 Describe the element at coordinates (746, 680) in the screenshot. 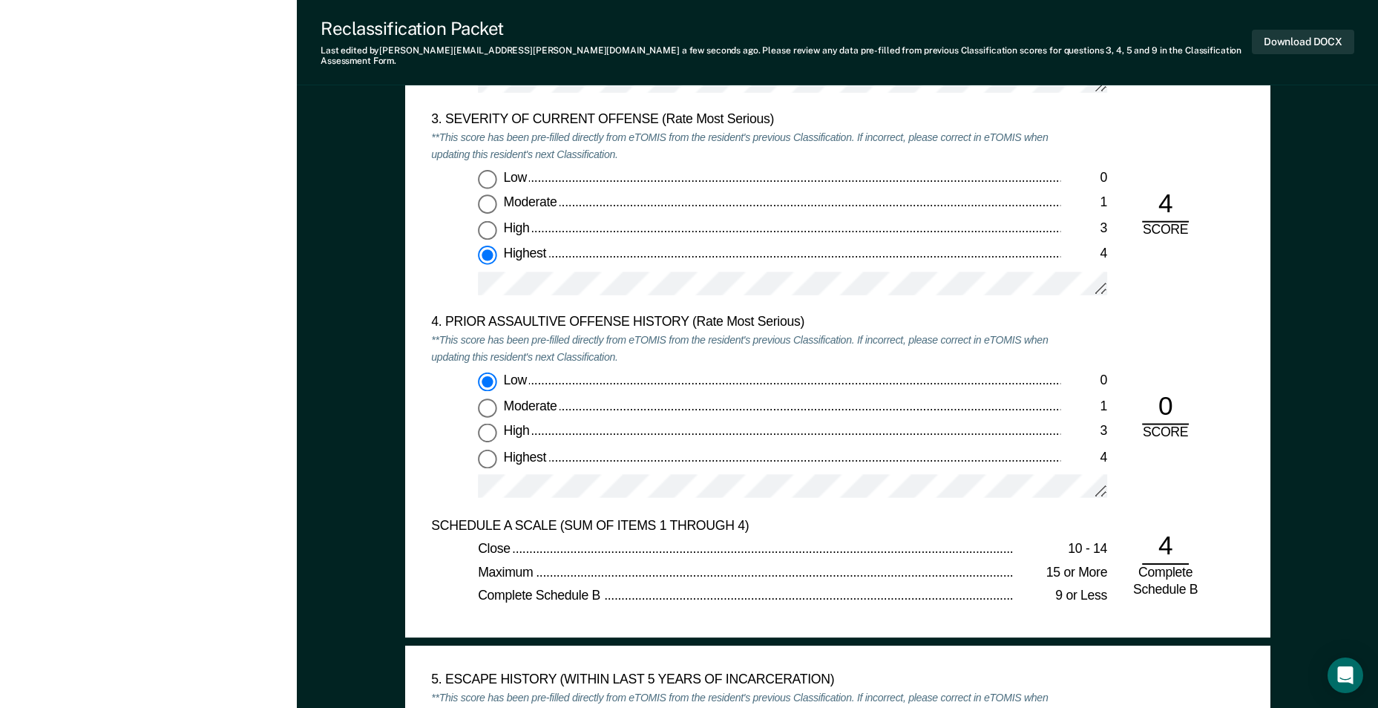

I see `div: 5. ESCAPE HISTORY (WITHIN LAST 5 YEARS OF INCARCERATION)` at that location.